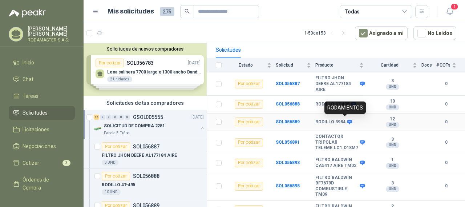 Image resolution: width=465 pixels, height=207 pixels. I want to click on div: 14, so click(96, 117).